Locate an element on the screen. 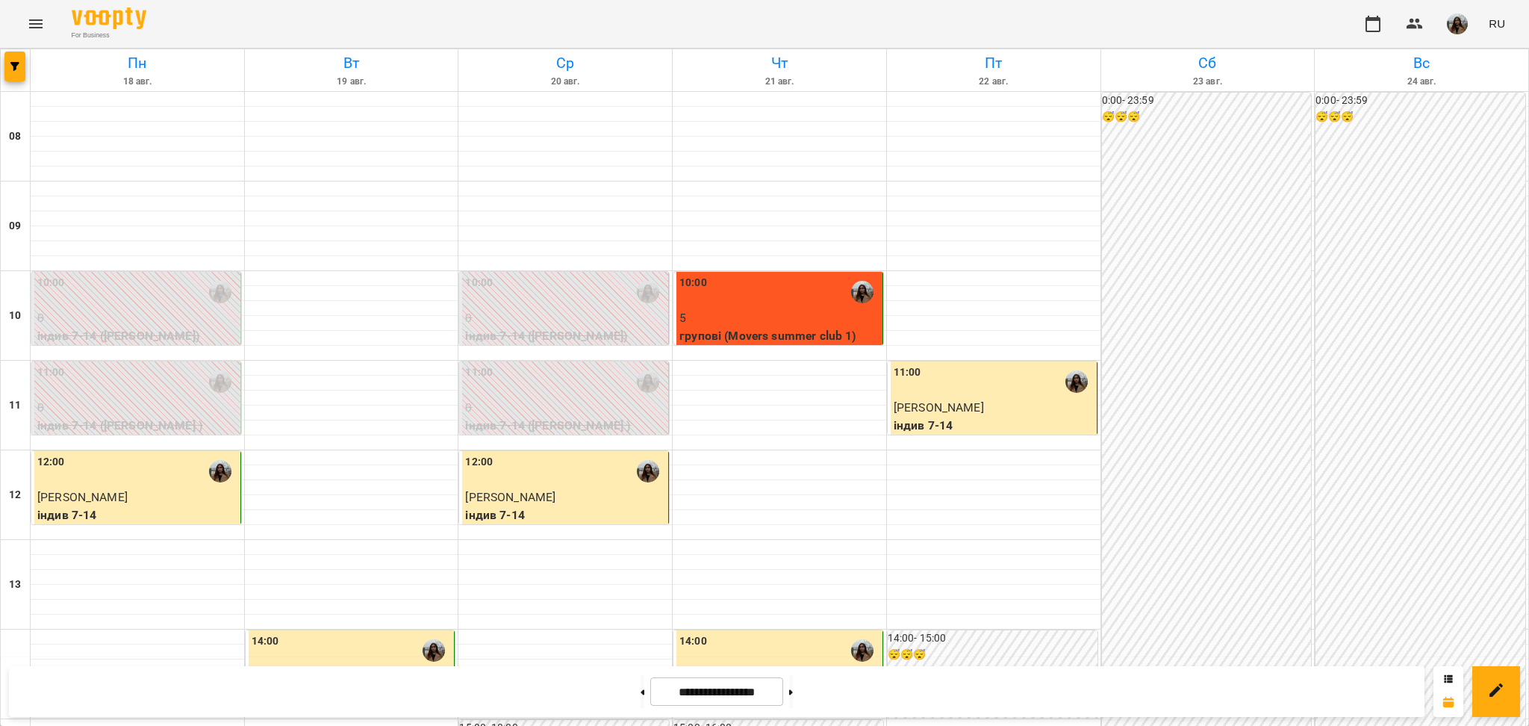  h6: Чт is located at coordinates (779, 63).